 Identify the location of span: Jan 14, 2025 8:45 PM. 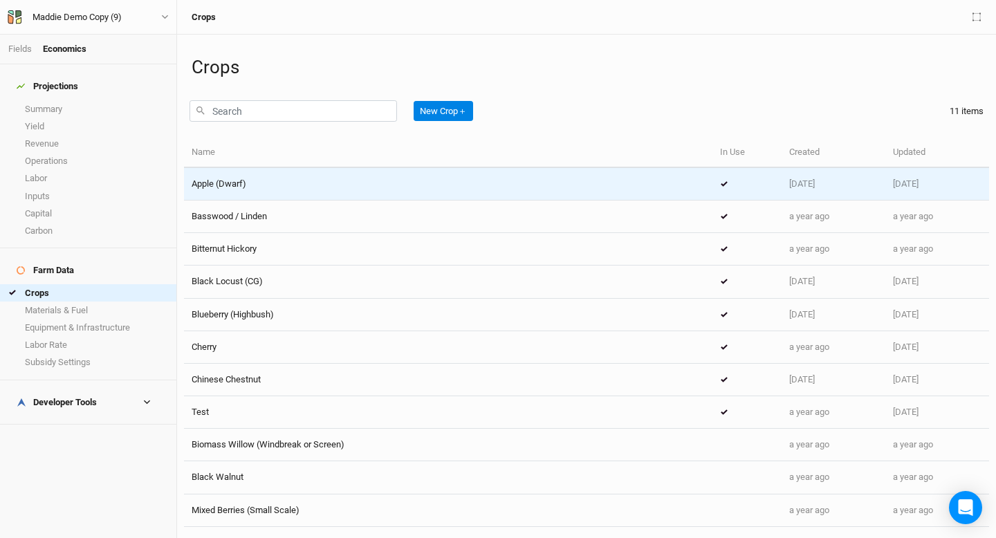
(906, 412).